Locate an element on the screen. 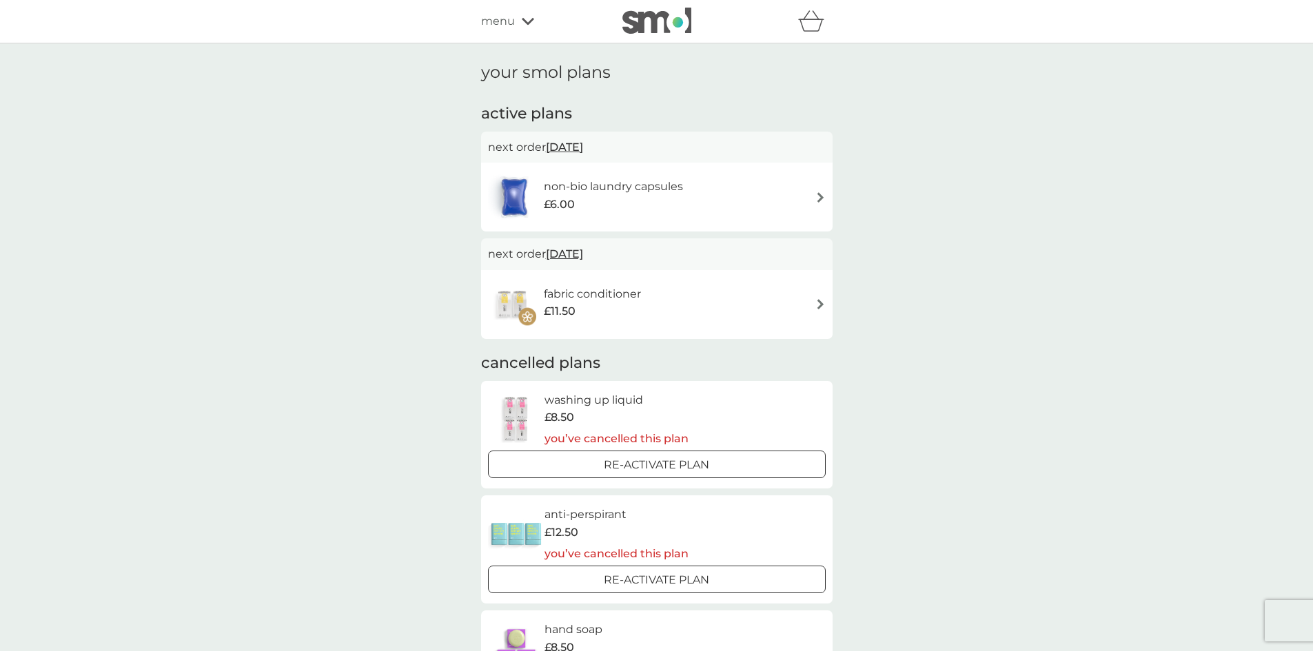  h6: washing up liquid is located at coordinates (616, 400).